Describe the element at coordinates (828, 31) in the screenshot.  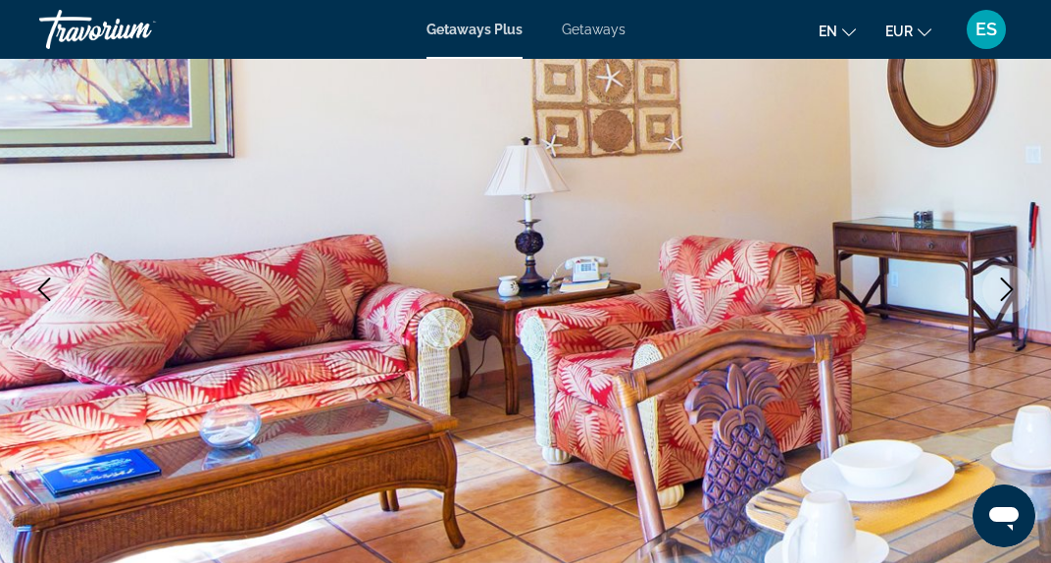
I see `span: en` at that location.